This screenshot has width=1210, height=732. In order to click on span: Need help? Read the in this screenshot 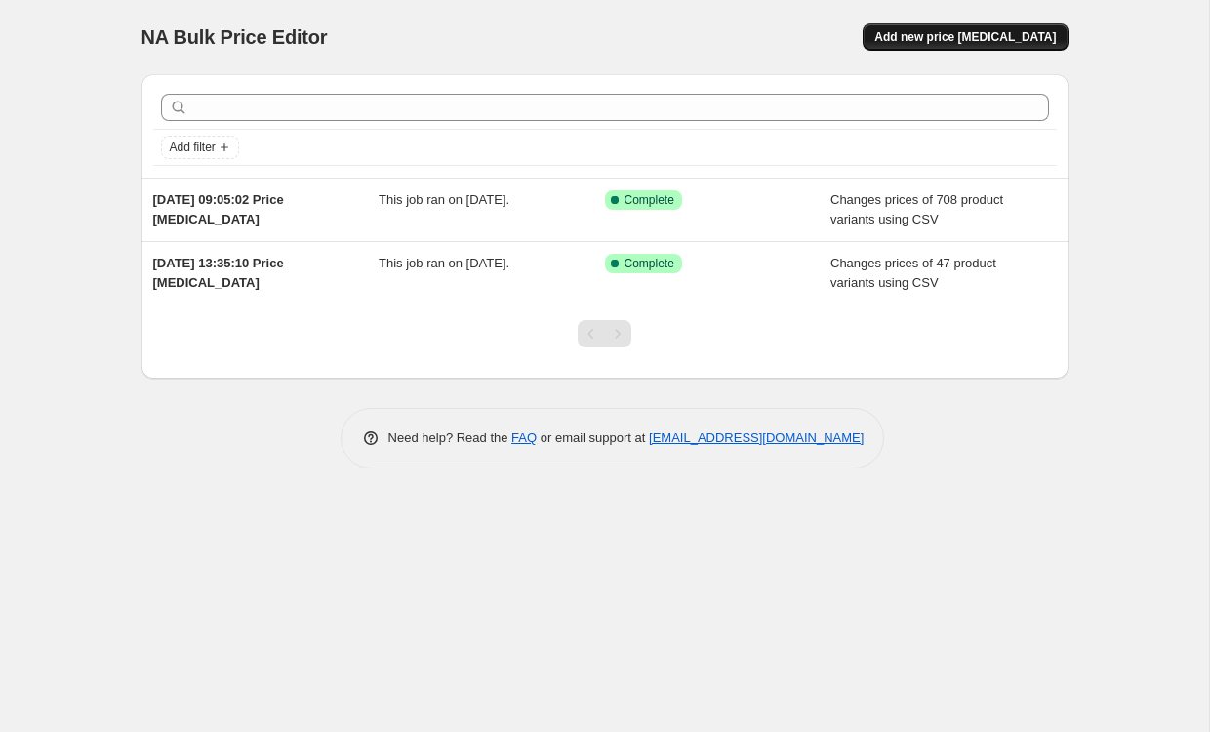, I will do `click(450, 437)`.